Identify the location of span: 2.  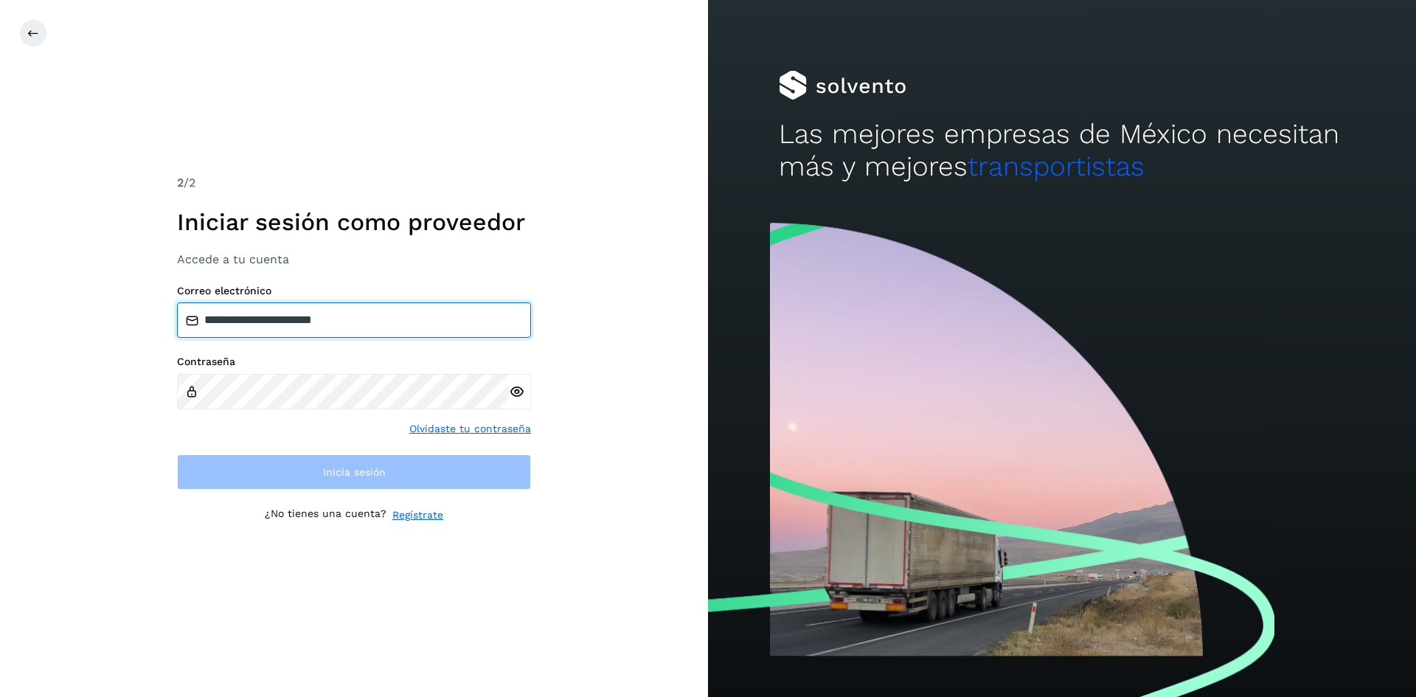
(180, 182).